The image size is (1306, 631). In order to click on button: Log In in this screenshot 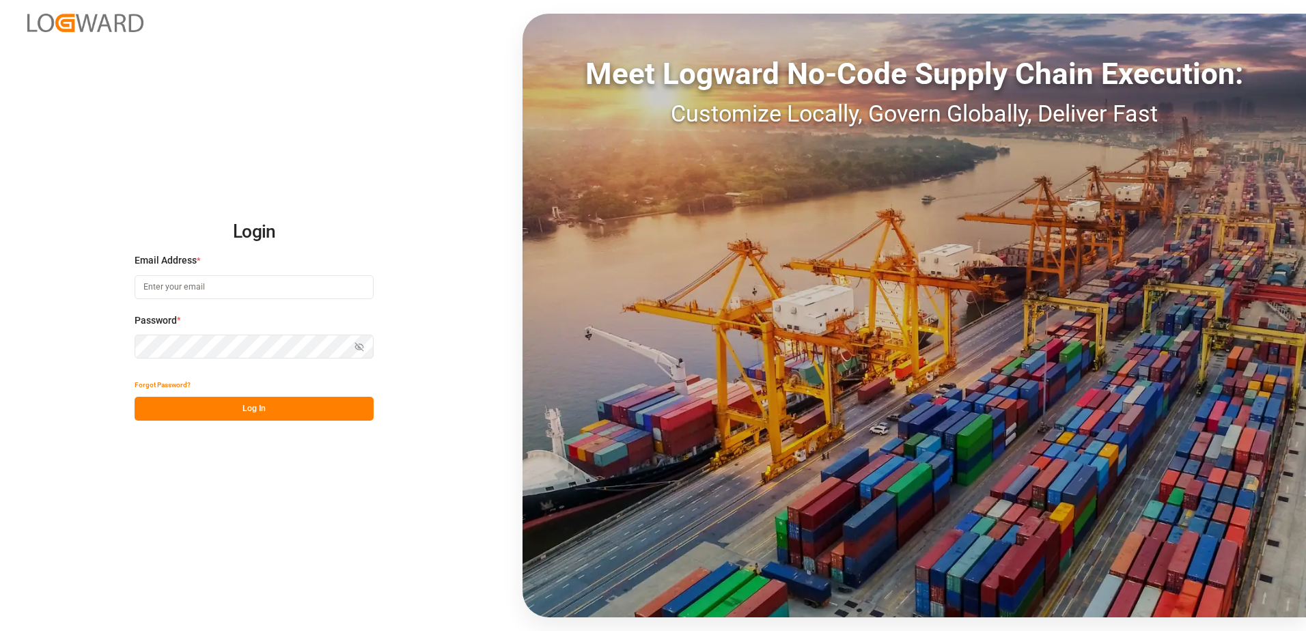, I will do `click(254, 408)`.